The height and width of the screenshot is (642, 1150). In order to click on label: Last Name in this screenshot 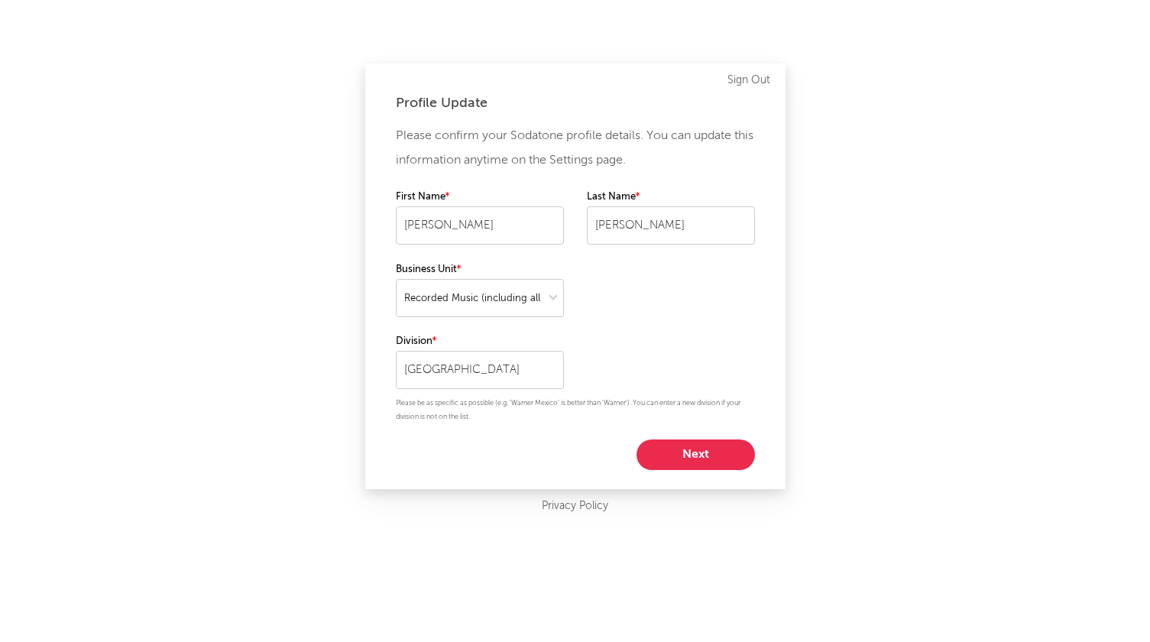, I will do `click(671, 197)`.